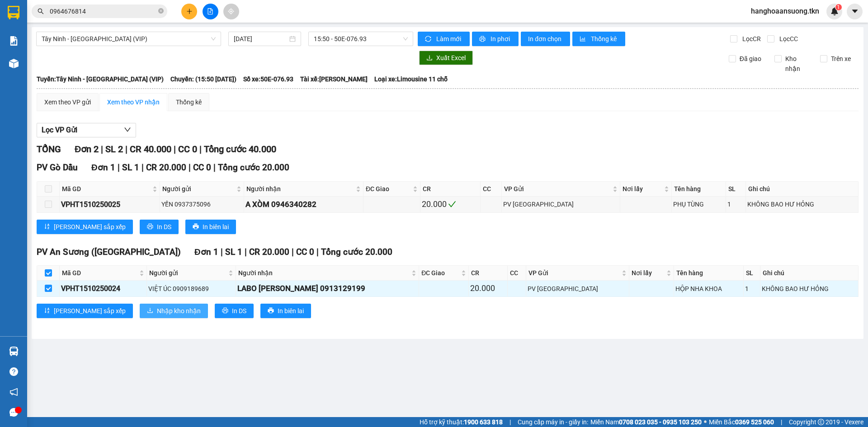 This screenshot has height=427, width=868. I want to click on td: PV Hòa Thành, so click(578, 289).